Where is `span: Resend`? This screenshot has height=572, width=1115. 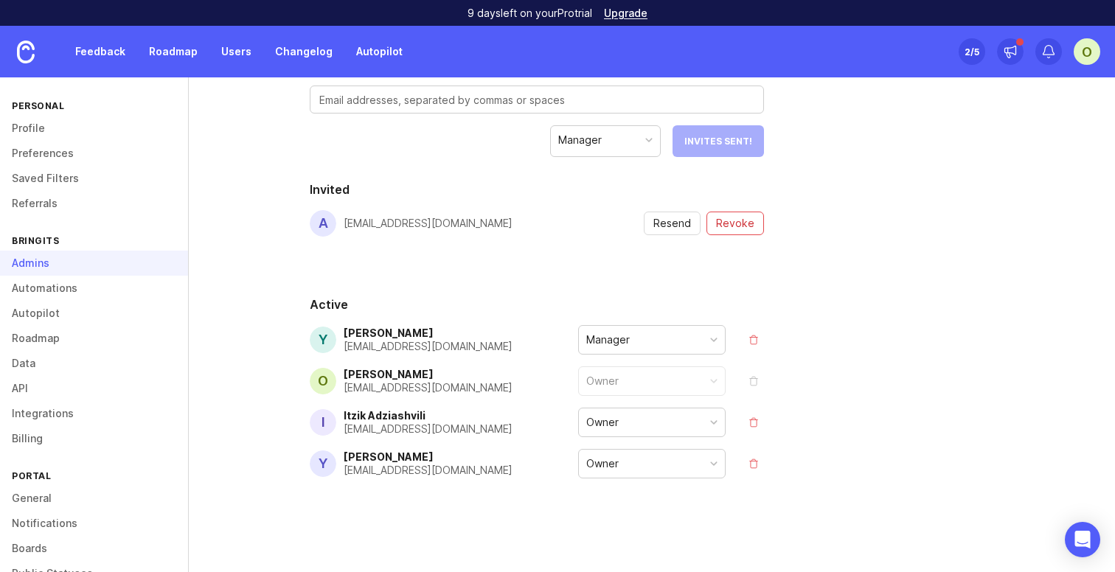 span: Resend is located at coordinates (672, 223).